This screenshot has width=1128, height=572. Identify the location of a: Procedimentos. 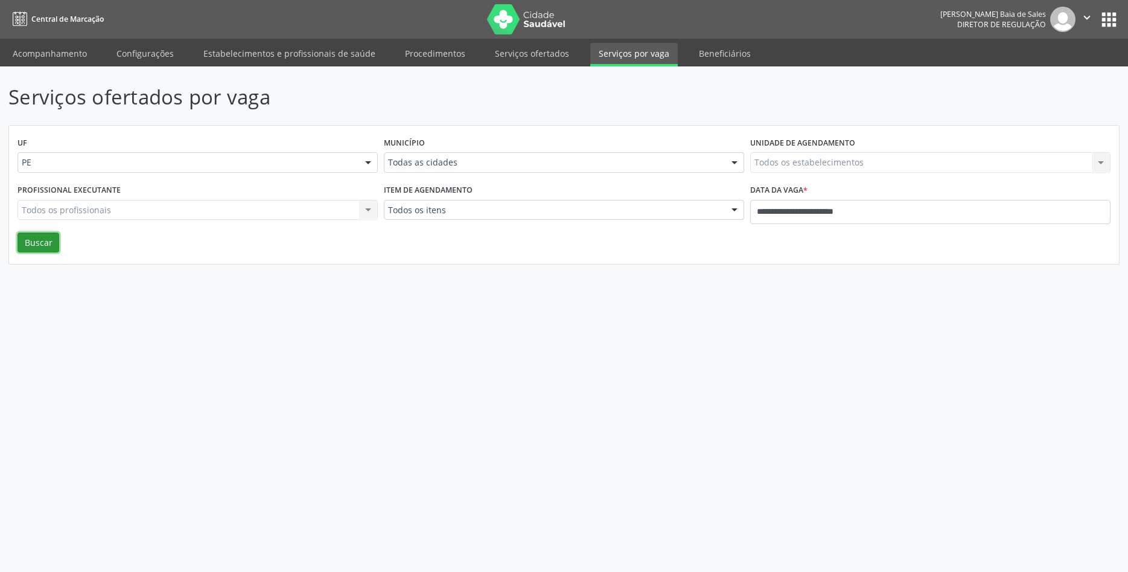
(435, 53).